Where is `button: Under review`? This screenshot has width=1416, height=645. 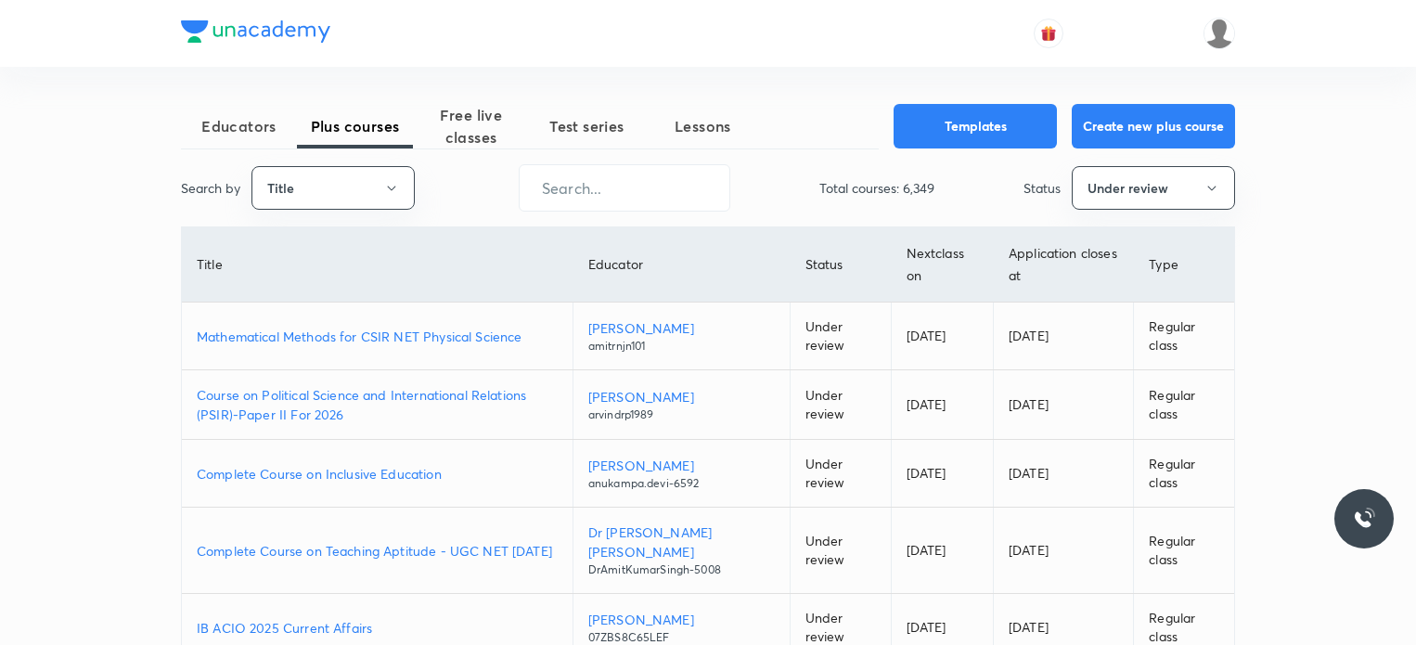 button: Under review is located at coordinates (1153, 187).